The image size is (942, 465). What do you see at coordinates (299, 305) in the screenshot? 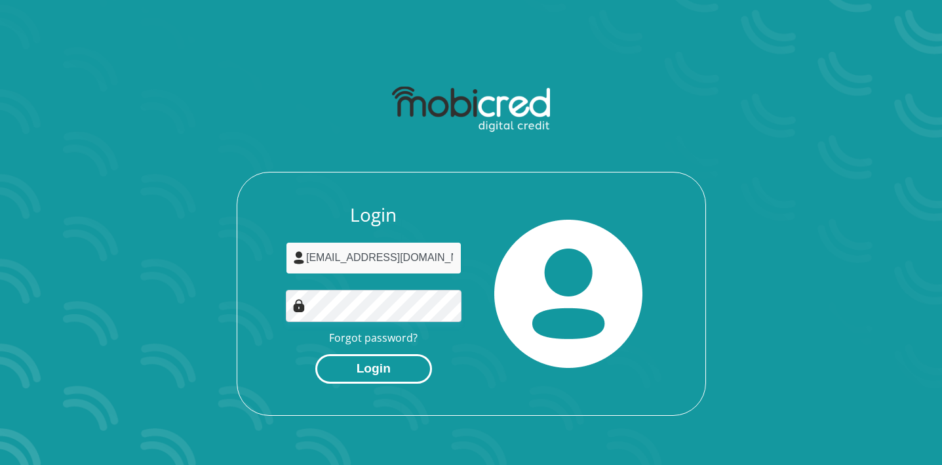
I see `img: Image` at bounding box center [299, 305].